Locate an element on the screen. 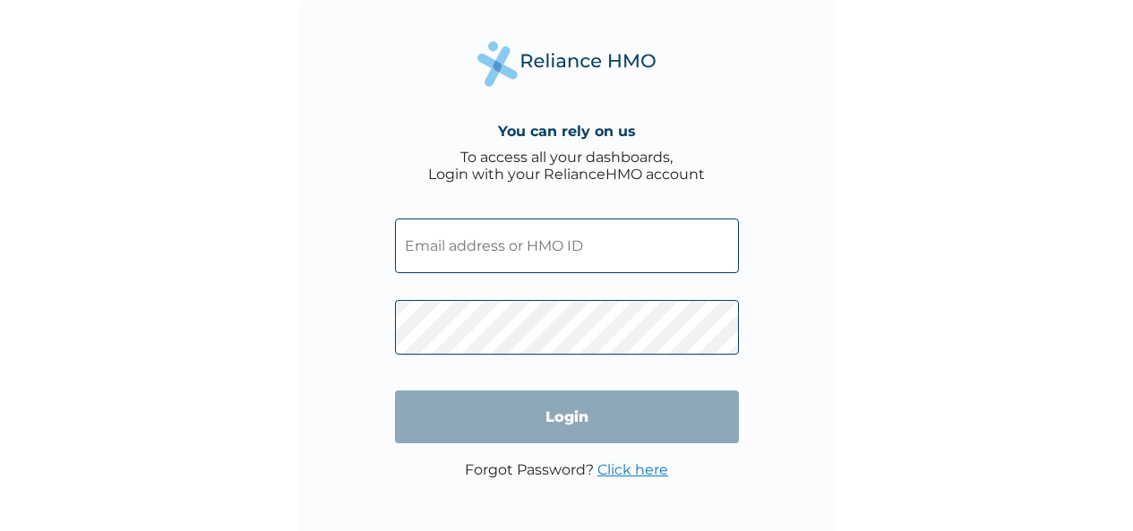 The width and height of the screenshot is (1133, 531). img: Reliance Health's Logo is located at coordinates (567, 64).